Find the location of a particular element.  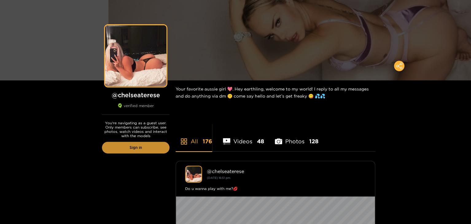

li: Photos is located at coordinates (297, 138).